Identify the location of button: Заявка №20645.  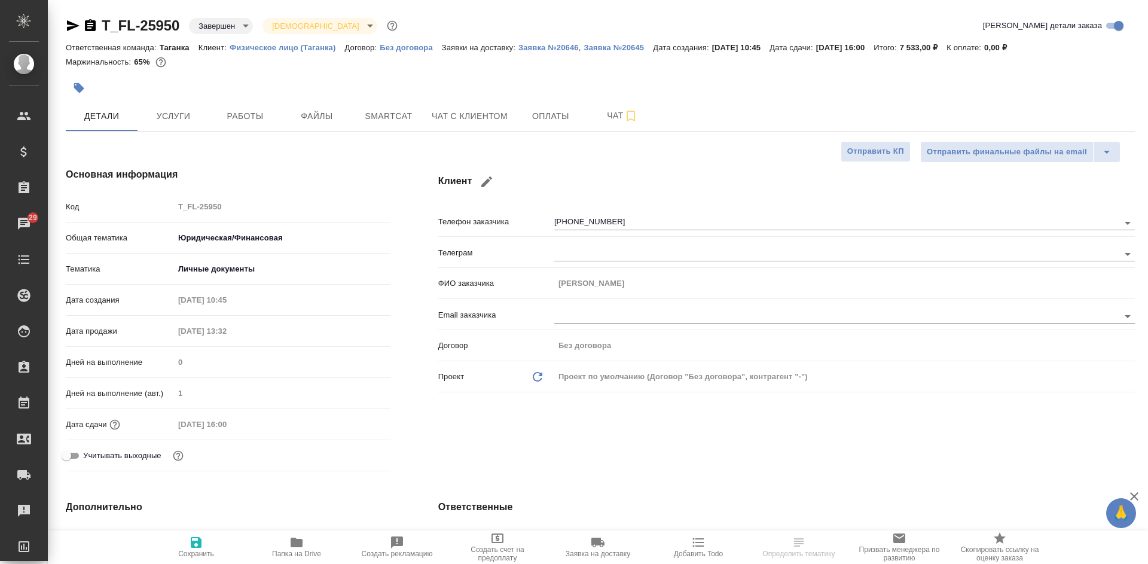
(618, 48).